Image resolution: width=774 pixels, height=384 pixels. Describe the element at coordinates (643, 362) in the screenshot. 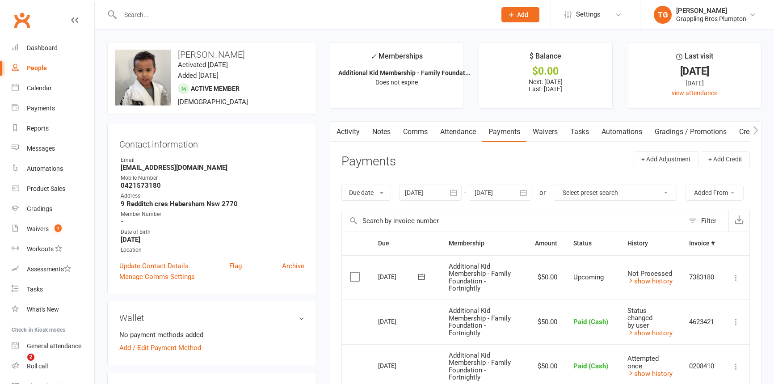

I see `span: Attempted once` at that location.